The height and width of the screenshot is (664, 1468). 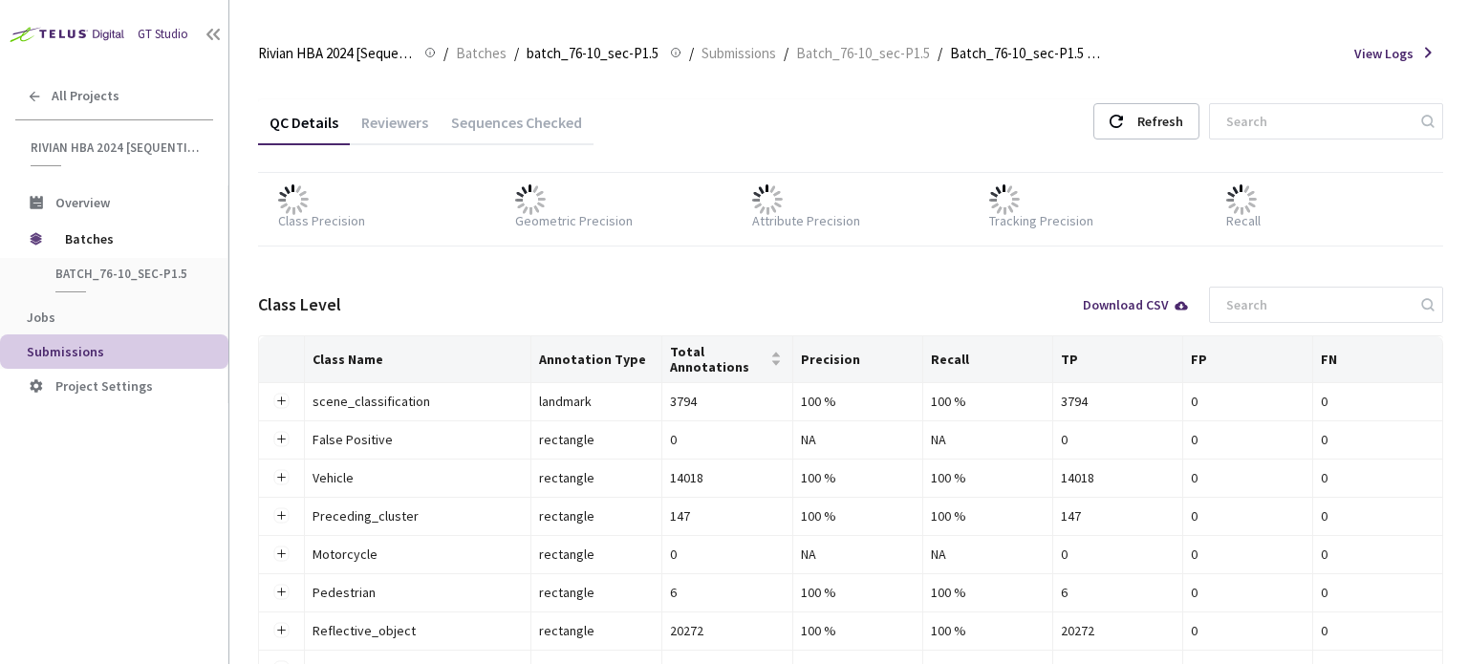 What do you see at coordinates (1137, 305) in the screenshot?
I see `div: Download CSV` at bounding box center [1137, 305].